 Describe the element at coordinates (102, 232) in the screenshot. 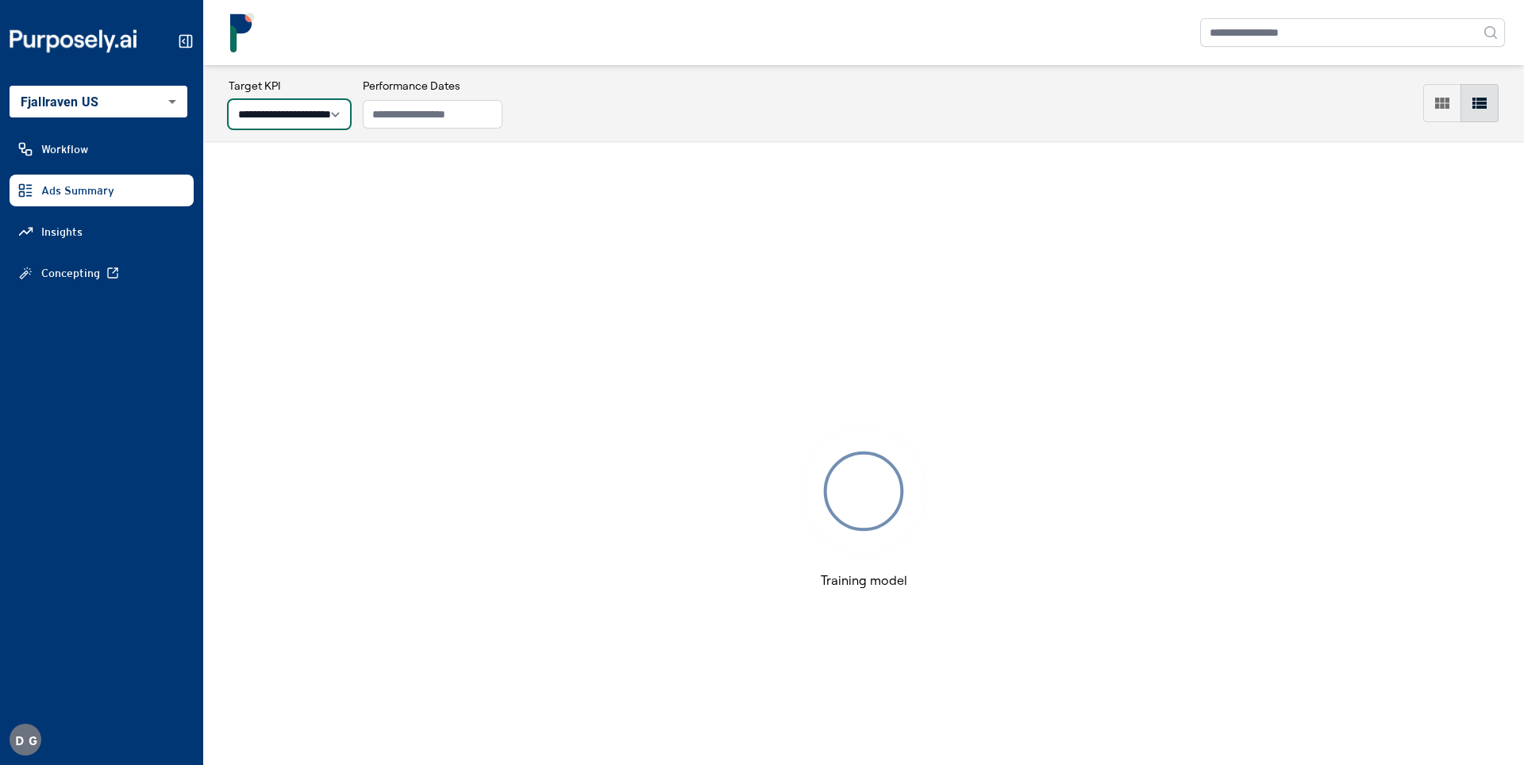

I see `a: Insights` at that location.